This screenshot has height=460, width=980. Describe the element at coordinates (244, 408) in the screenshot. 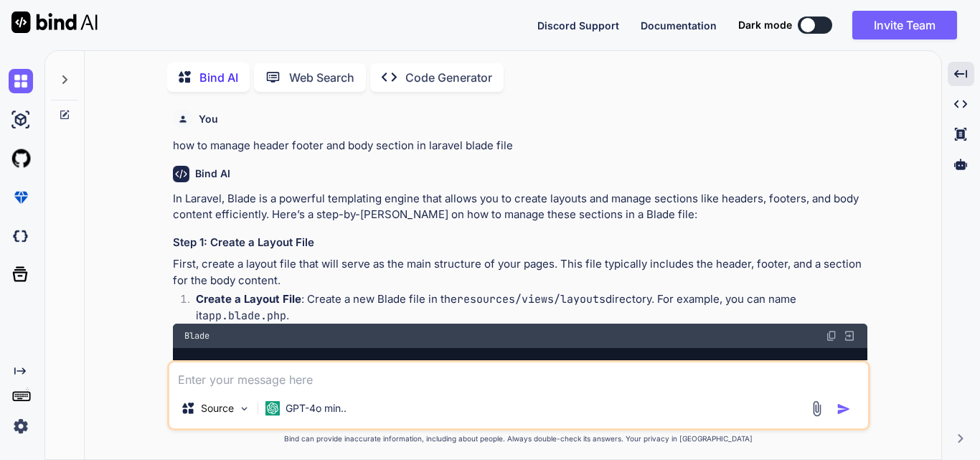

I see `img: Pick Models` at that location.